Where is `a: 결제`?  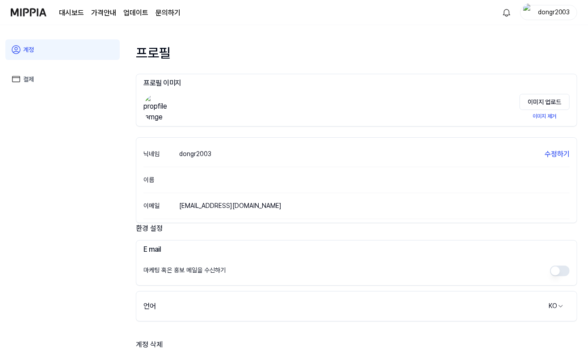 a: 결제 is located at coordinates (63, 79).